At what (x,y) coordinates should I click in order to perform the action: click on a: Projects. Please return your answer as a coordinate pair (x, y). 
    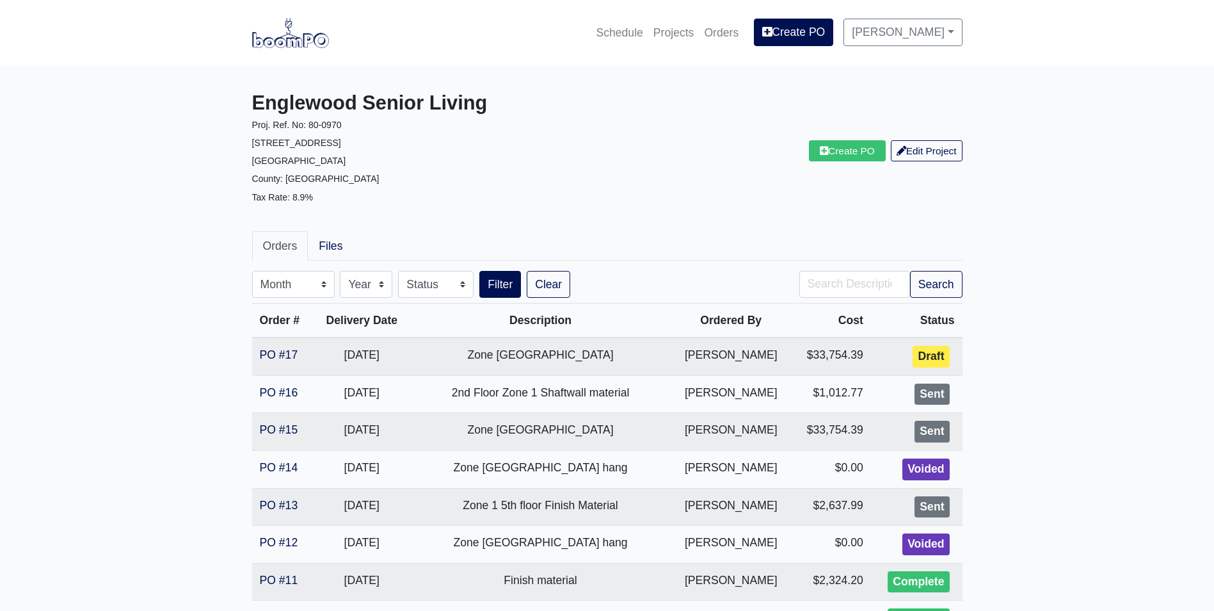
    Looking at the image, I should click on (674, 33).